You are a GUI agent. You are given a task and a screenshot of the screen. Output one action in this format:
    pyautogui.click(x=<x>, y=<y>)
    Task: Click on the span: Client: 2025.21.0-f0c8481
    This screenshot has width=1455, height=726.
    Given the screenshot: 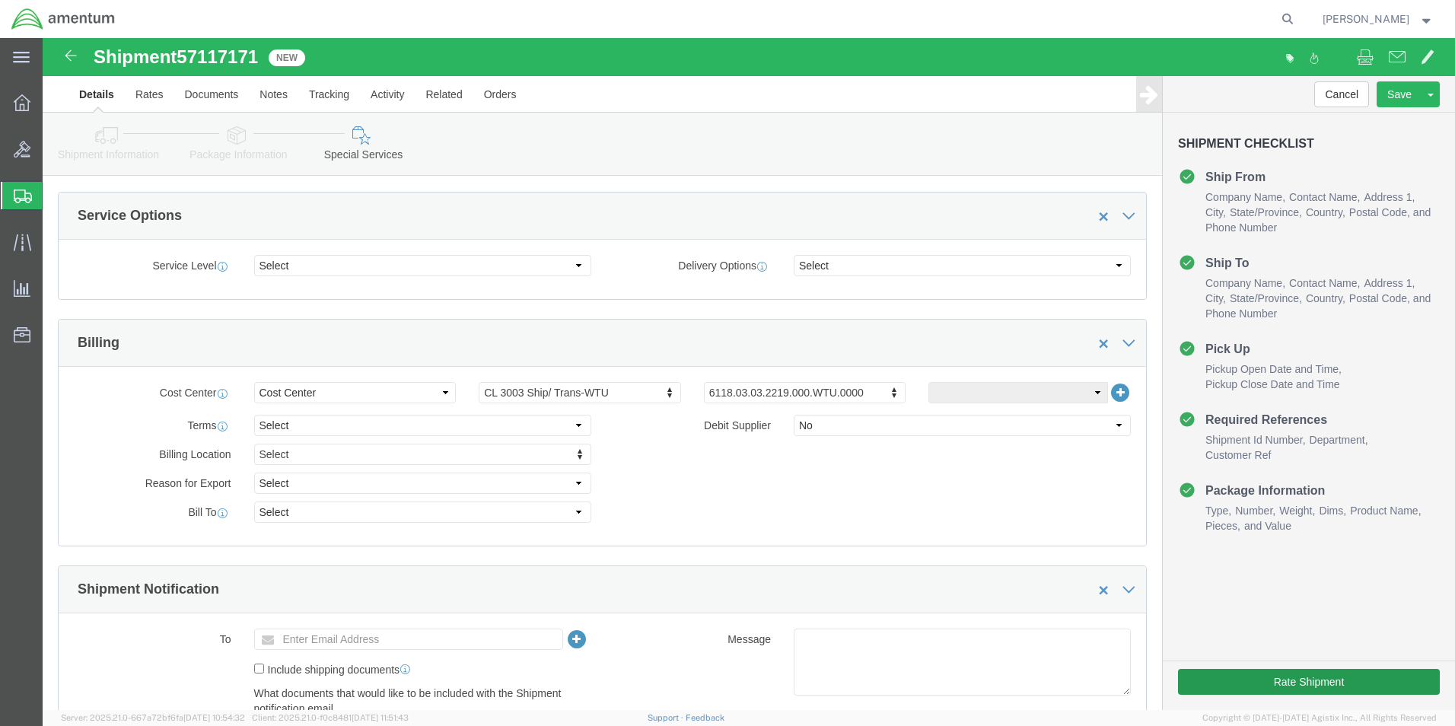 What is the action you would take?
    pyautogui.click(x=330, y=718)
    